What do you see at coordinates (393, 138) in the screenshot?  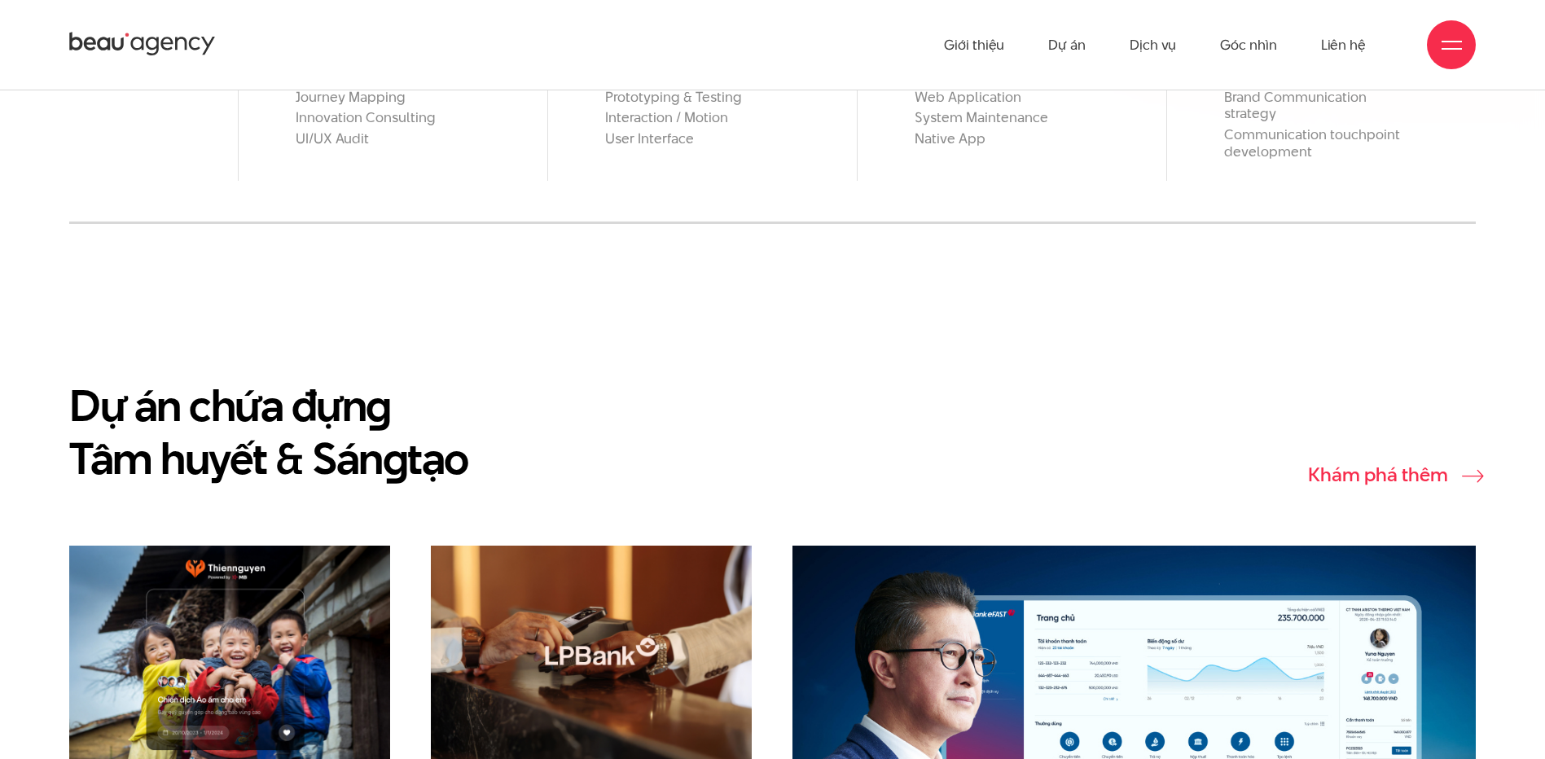 I see `h2: UI/UX Audit` at bounding box center [393, 138].